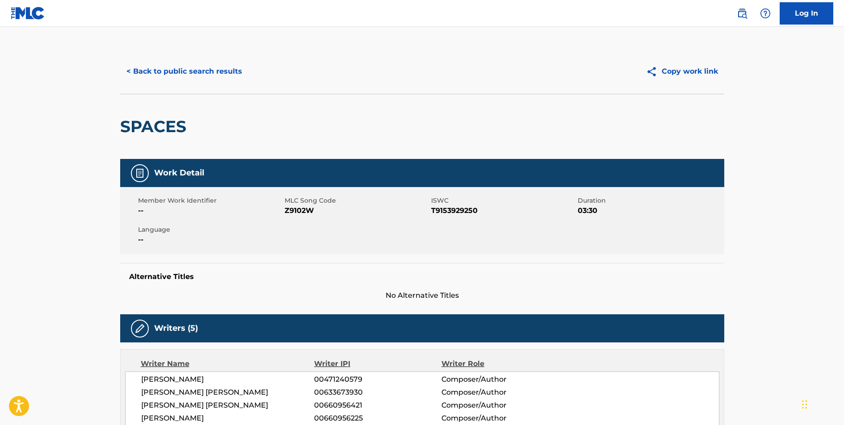  Describe the element at coordinates (649, 201) in the screenshot. I see `span: Duration` at that location.